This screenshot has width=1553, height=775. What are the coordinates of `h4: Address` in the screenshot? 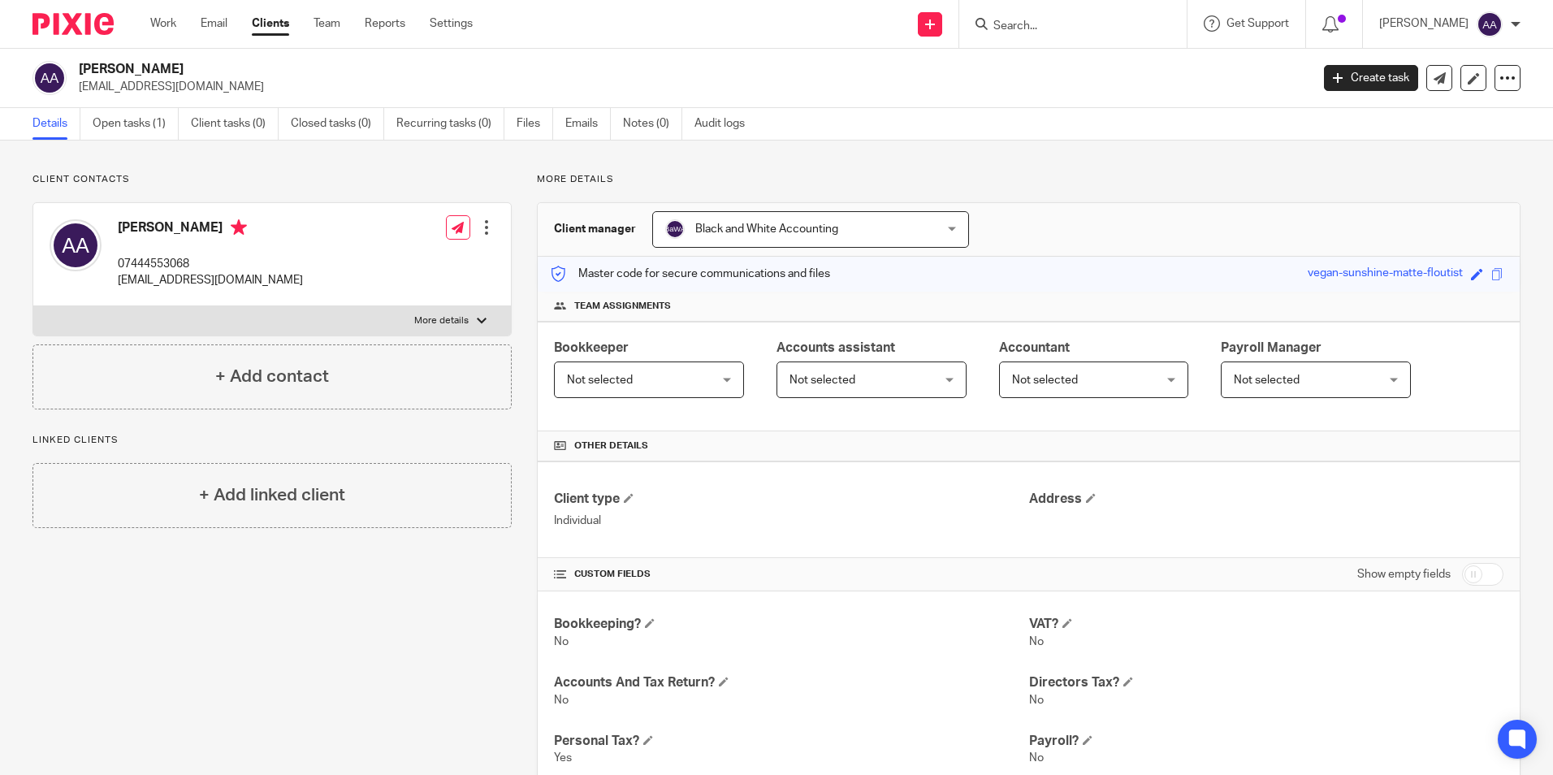 It's located at (1266, 499).